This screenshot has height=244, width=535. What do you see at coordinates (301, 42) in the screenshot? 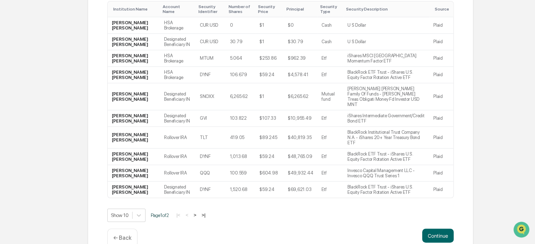
I see `td: $30.79` at bounding box center [301, 42].